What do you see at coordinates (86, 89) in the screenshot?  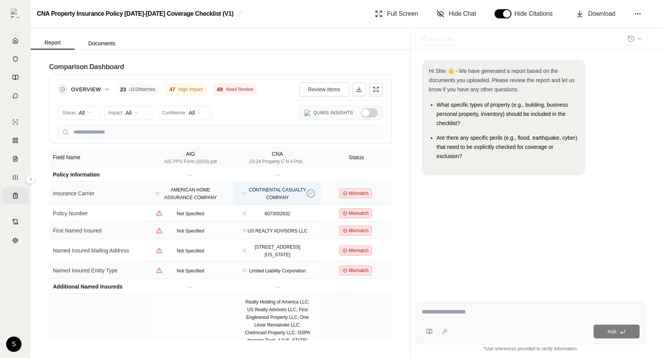 I see `span: Overview` at bounding box center [86, 89].